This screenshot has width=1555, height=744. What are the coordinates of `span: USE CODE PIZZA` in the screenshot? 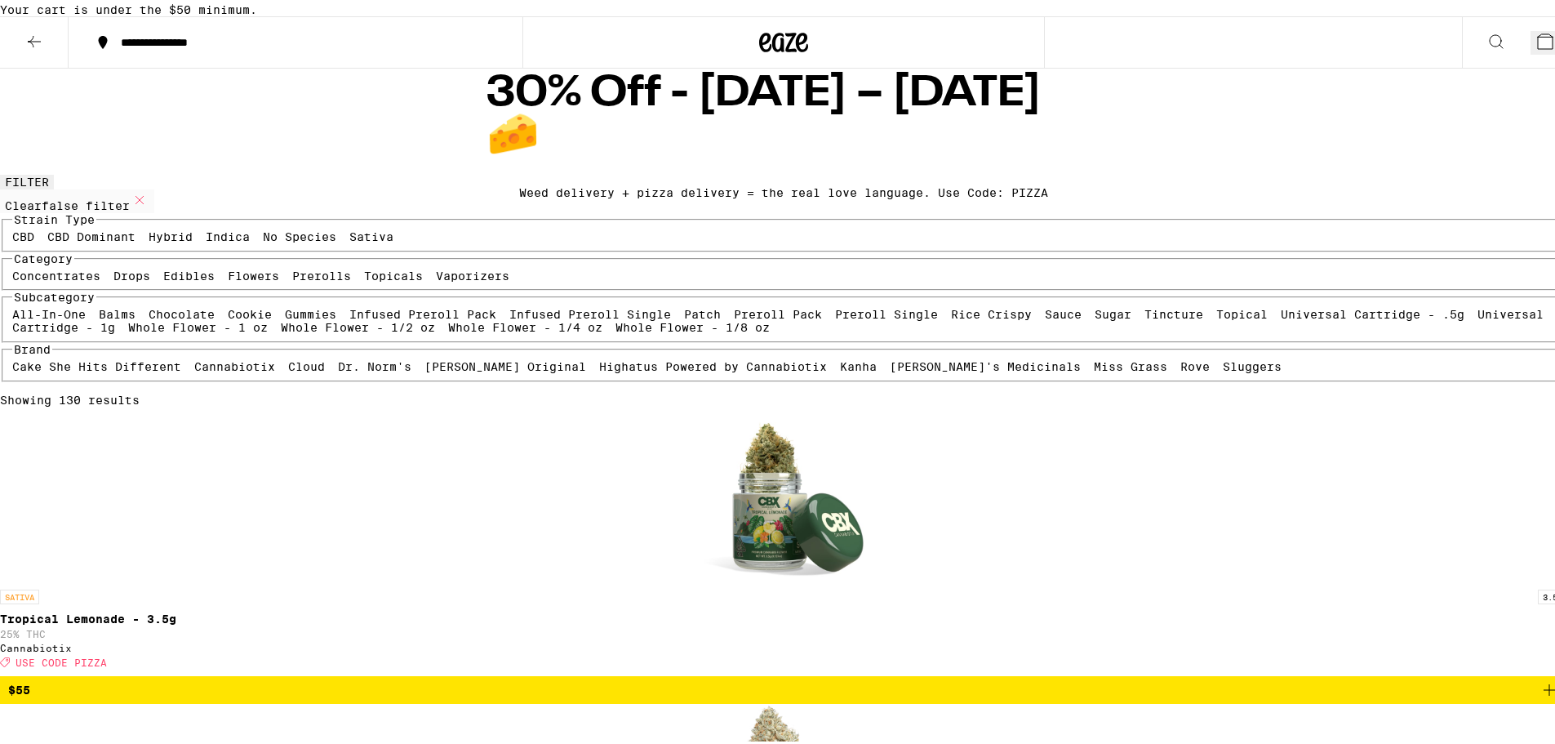 It's located at (61, 659).